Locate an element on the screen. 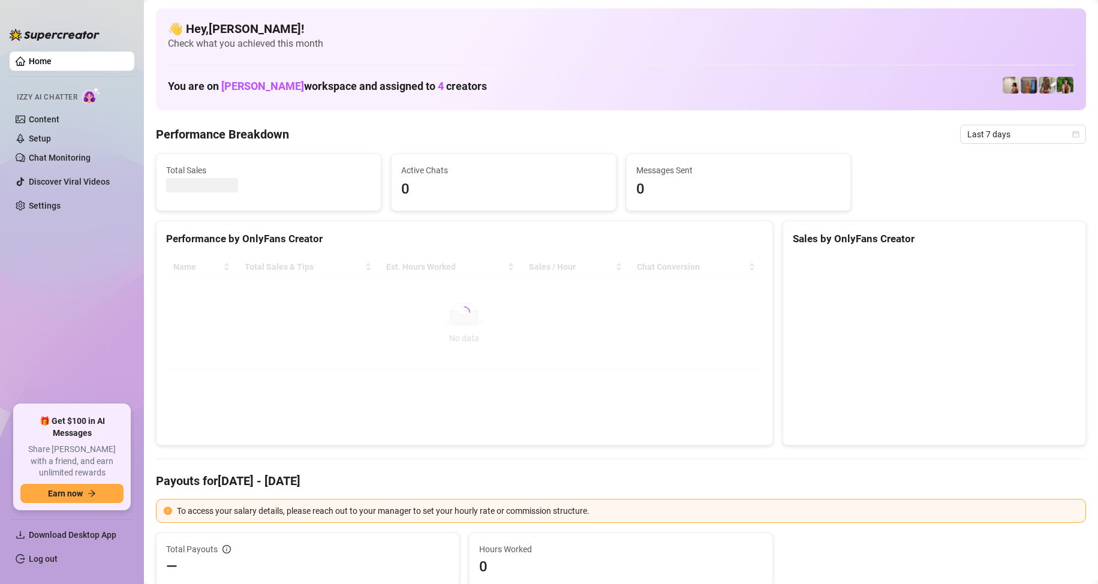  span: arrow-right is located at coordinates (92, 493).